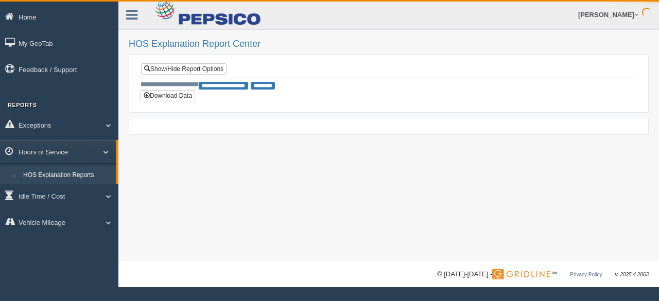 This screenshot has width=659, height=301. I want to click on span: v. 2025.4.2063, so click(632, 274).